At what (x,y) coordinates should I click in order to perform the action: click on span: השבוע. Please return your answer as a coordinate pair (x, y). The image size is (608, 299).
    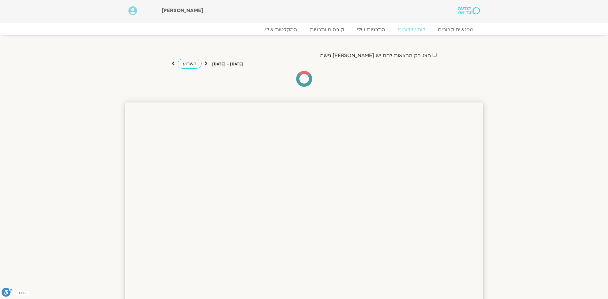
    Looking at the image, I should click on (189, 64).